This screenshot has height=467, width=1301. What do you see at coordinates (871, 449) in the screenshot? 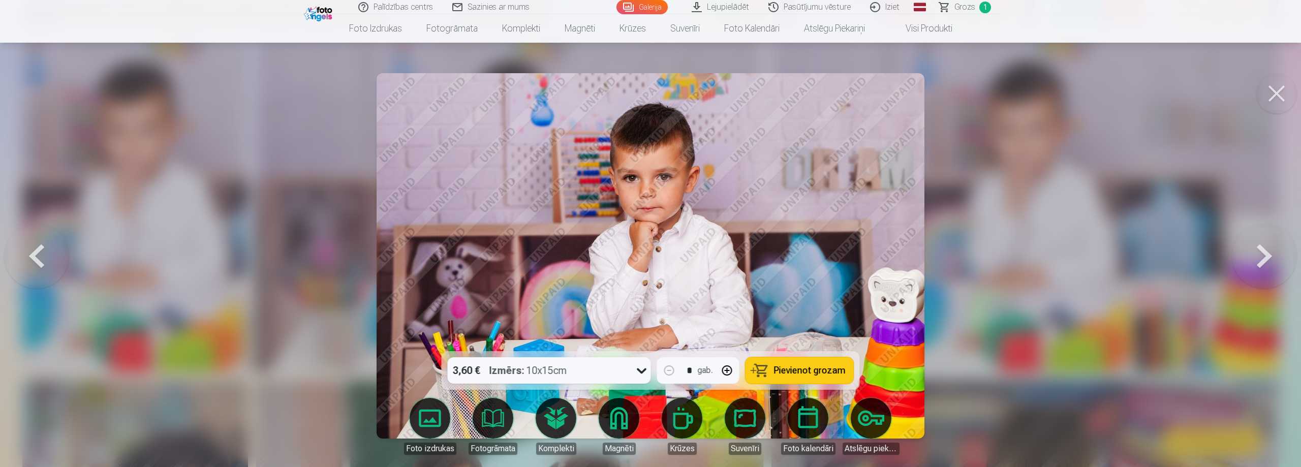
I see `div: Atslēgu piekariņi` at bounding box center [871, 449].